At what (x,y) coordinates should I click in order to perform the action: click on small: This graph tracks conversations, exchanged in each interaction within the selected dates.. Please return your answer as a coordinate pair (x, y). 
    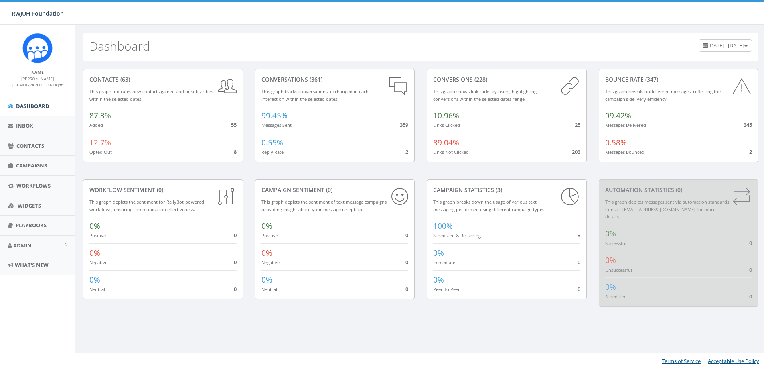
    Looking at the image, I should click on (315, 95).